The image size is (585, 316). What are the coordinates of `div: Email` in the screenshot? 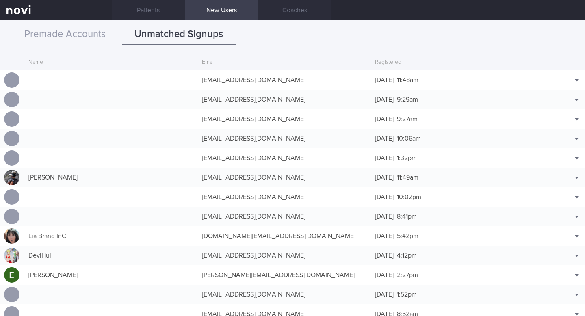 It's located at (284, 63).